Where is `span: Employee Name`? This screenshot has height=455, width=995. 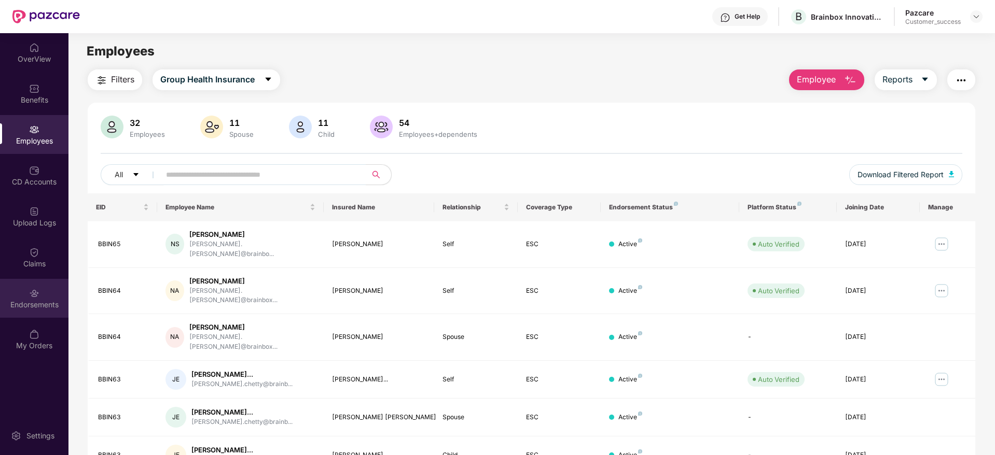
span: Employee Name is located at coordinates (236, 207).